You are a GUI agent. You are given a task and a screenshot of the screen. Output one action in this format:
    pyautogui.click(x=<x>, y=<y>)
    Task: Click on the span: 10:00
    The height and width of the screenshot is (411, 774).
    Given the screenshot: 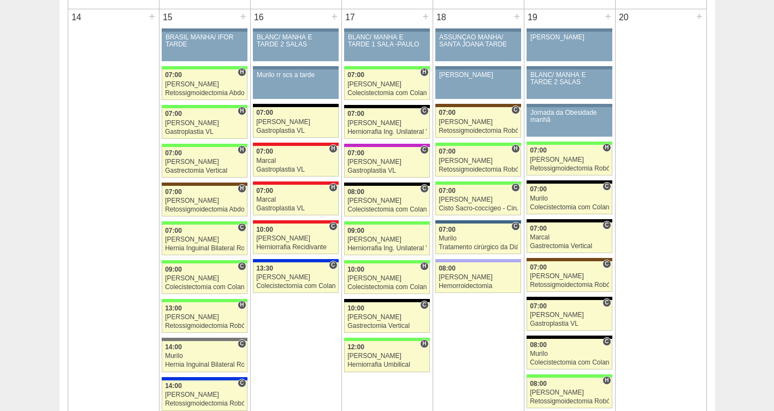 What is the action you would take?
    pyautogui.click(x=355, y=269)
    